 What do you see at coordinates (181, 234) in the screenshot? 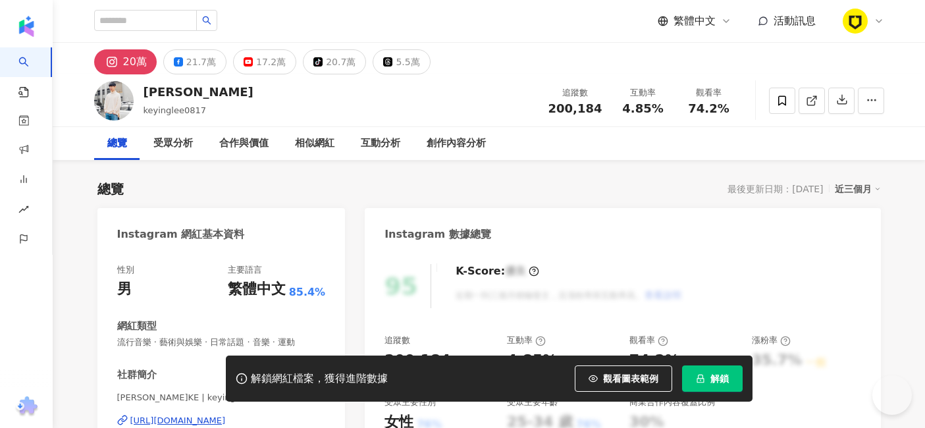
I see `div: Instagram 網紅基本資料` at bounding box center [181, 234].